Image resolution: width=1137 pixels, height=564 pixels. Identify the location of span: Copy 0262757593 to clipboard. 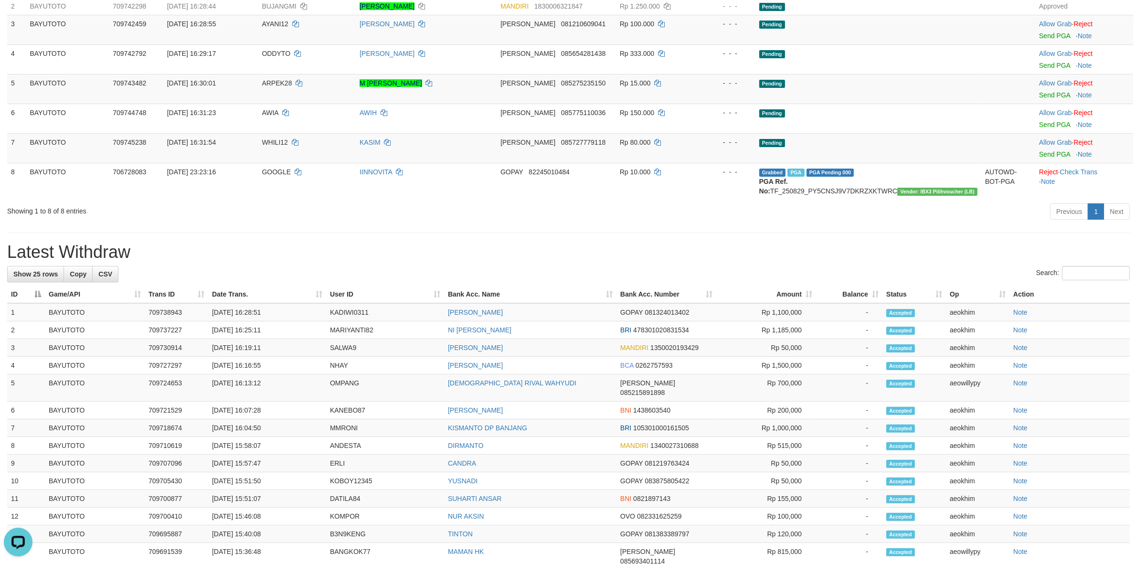
(654, 365).